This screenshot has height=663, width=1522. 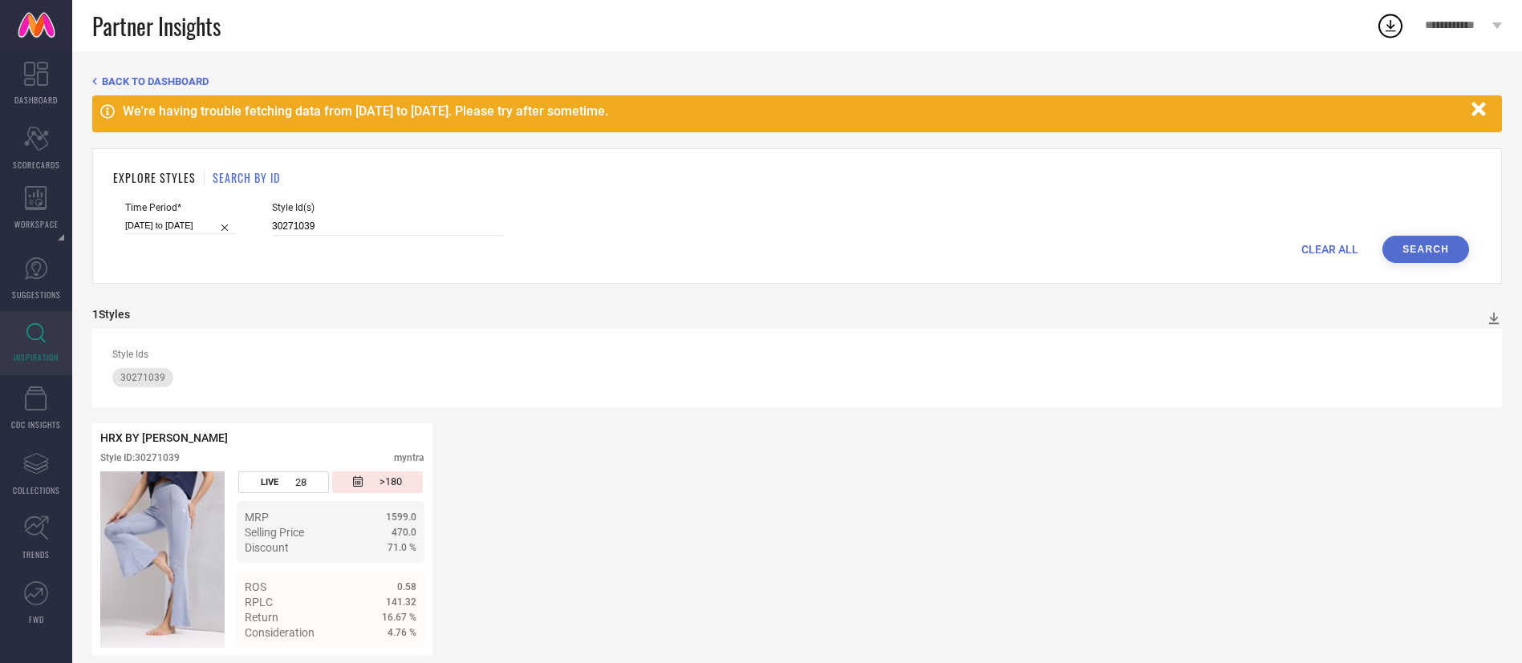 I want to click on span: MRP, so click(x=257, y=517).